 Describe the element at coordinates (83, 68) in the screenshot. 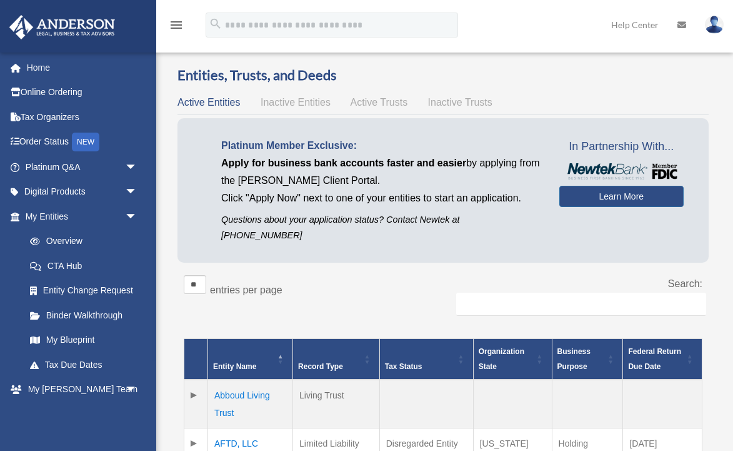

I see `a: Home` at that location.